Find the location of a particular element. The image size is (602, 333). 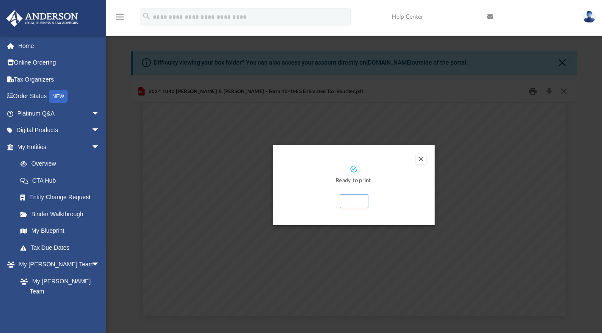

a: menu is located at coordinates (120, 19).